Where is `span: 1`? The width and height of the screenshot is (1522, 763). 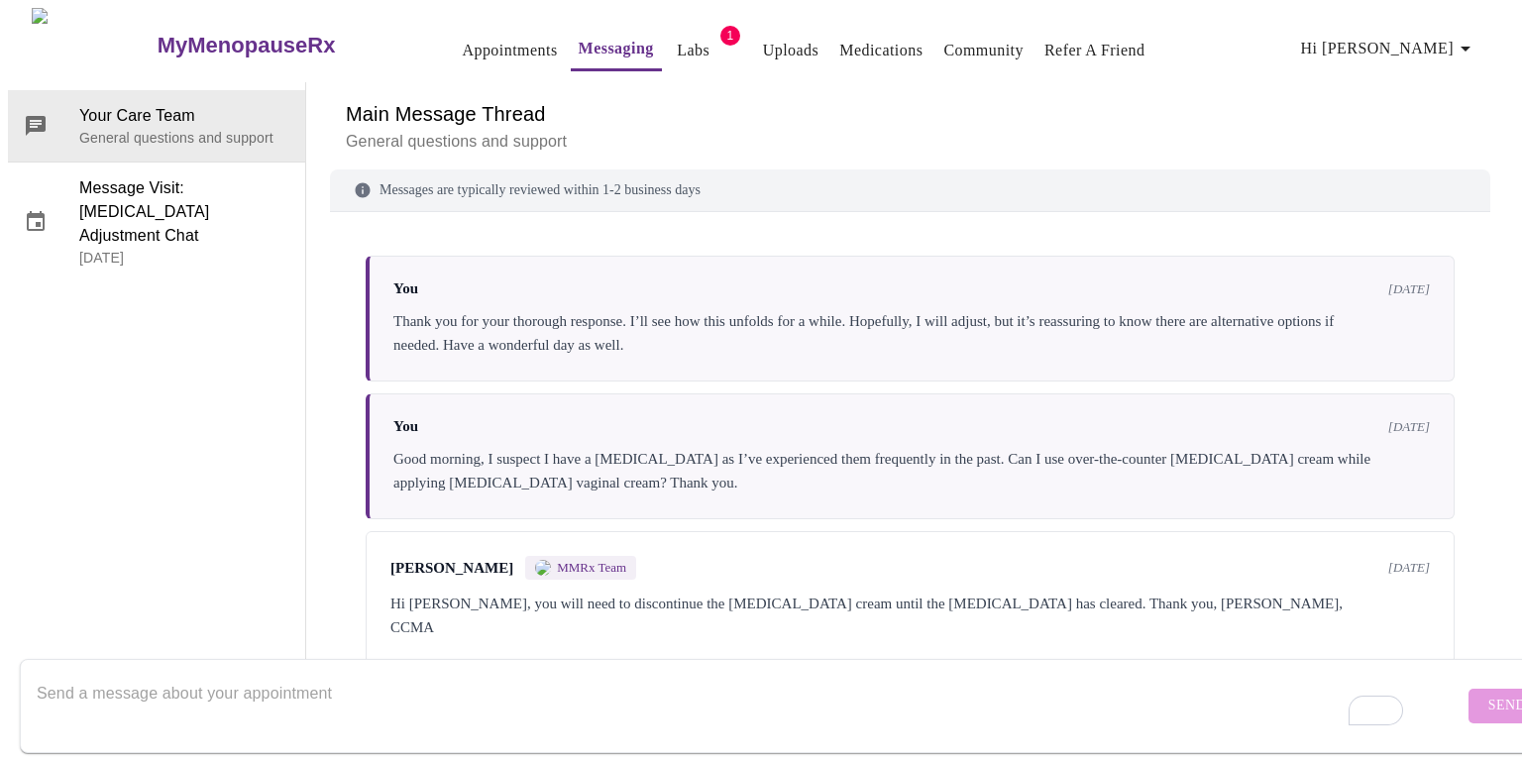 span: 1 is located at coordinates (730, 36).